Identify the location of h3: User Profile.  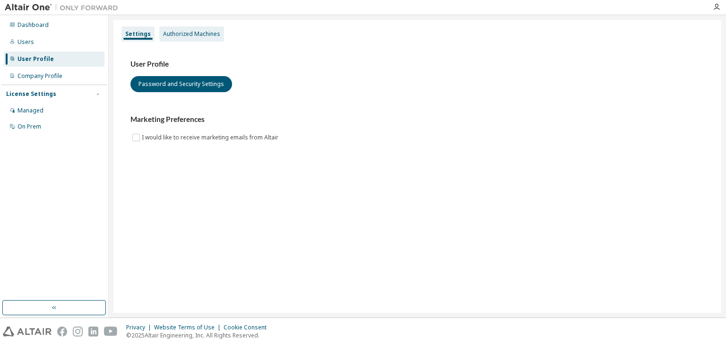
(418, 64).